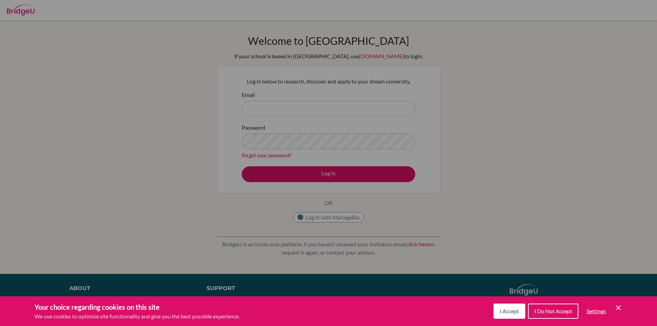 Image resolution: width=657 pixels, height=326 pixels. Describe the element at coordinates (509, 311) in the screenshot. I see `button: I Accept` at that location.